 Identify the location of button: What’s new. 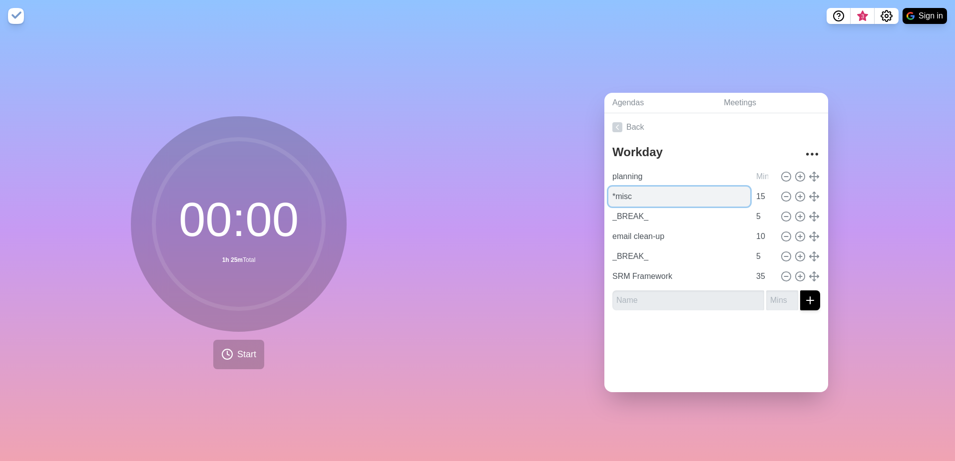
(862, 16).